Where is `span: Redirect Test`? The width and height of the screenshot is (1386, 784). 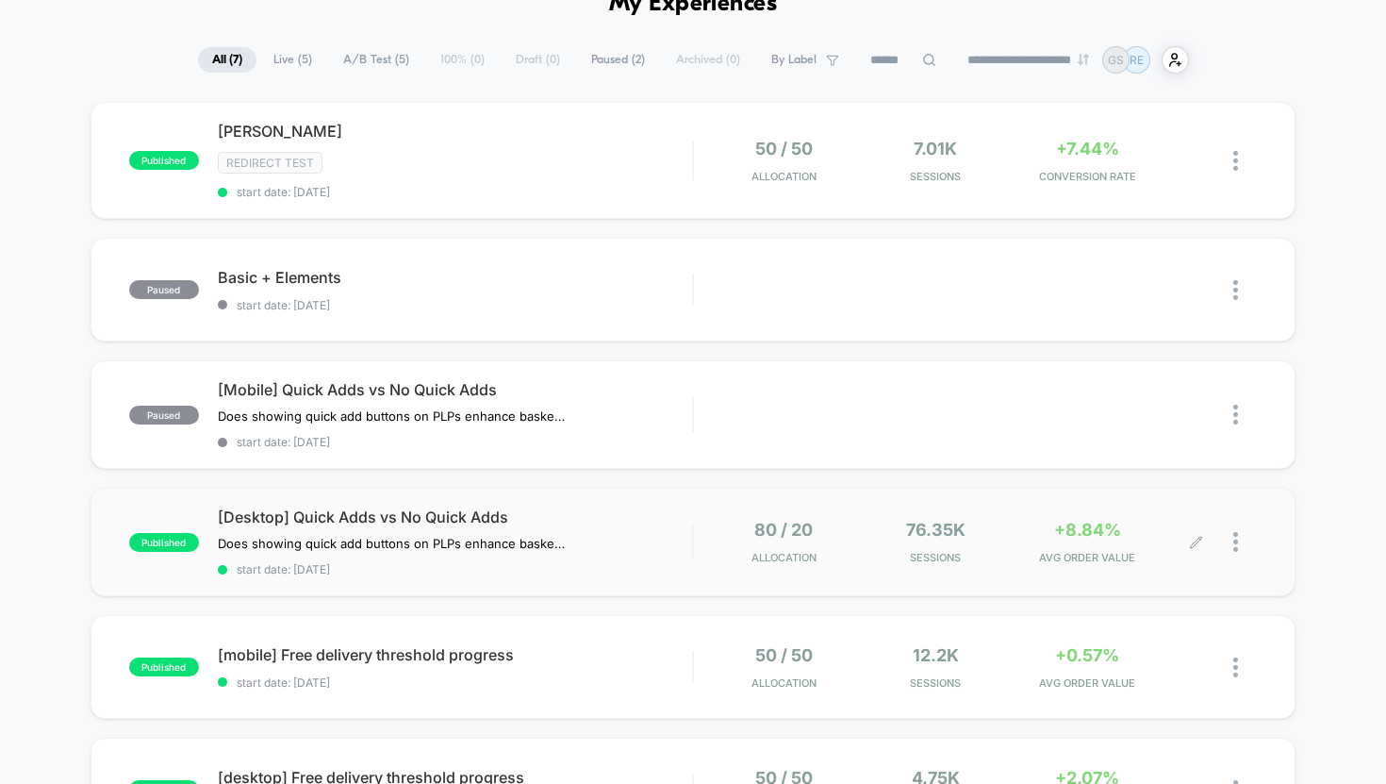
span: Redirect Test is located at coordinates (270, 162).